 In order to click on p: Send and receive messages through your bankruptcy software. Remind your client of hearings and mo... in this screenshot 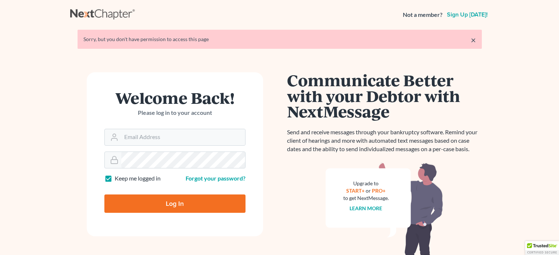, I will do `click(384, 141)`.